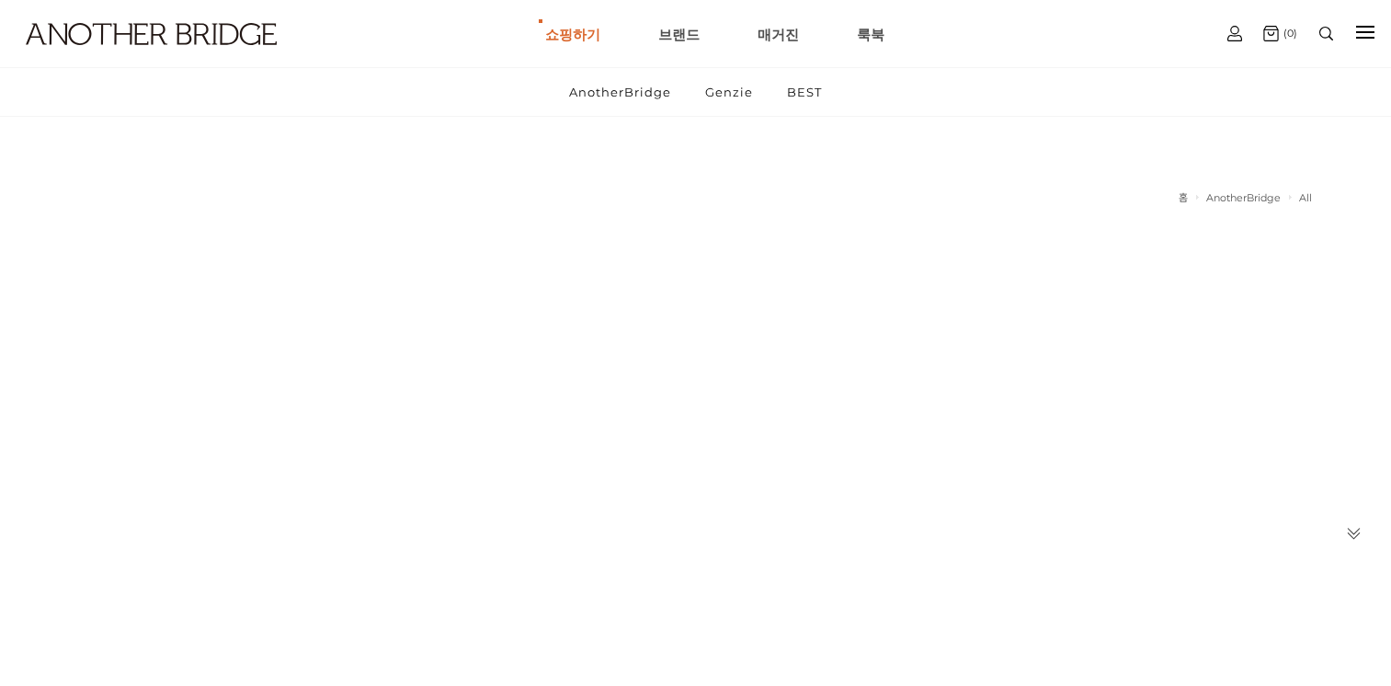 This screenshot has height=686, width=1391. I want to click on img: logo, so click(151, 34).